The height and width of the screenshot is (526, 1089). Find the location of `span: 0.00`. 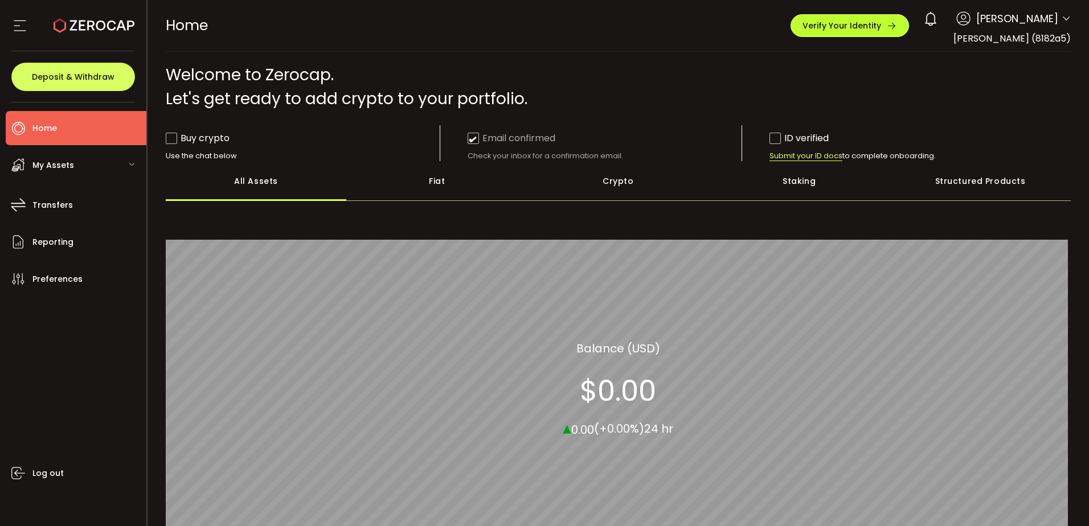

span: 0.00 is located at coordinates (582, 429).